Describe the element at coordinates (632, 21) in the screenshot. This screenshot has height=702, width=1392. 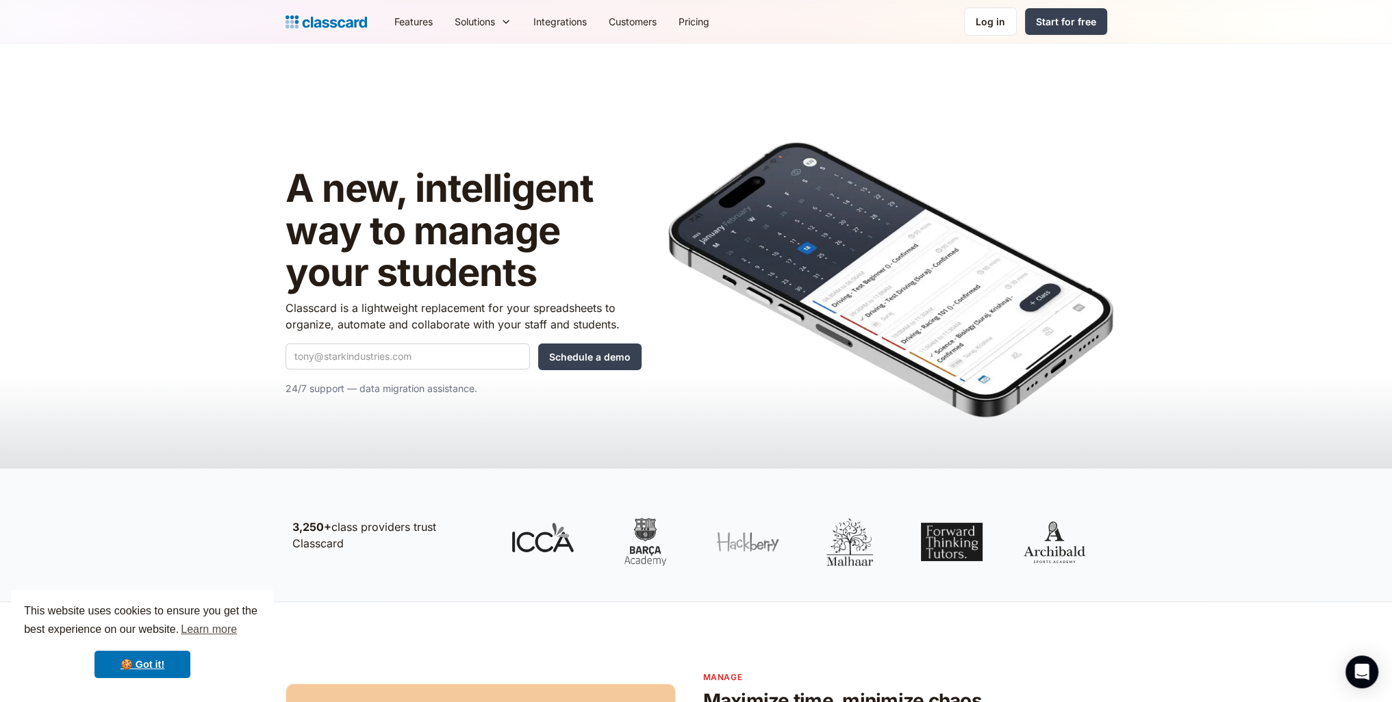
I see `a: Customers` at that location.